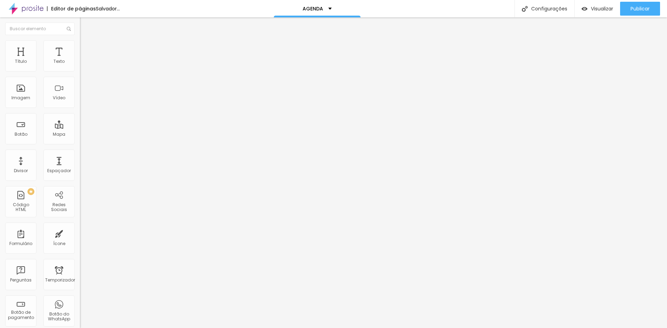 This screenshot has width=667, height=328. I want to click on button: Publicar, so click(640, 9).